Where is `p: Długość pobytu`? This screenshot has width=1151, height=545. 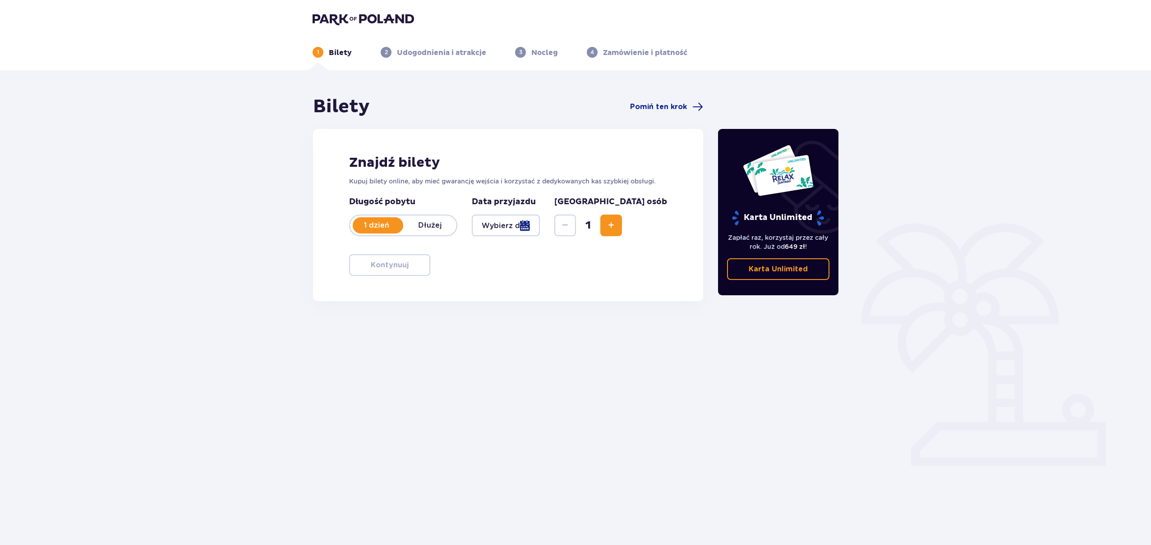 p: Długość pobytu is located at coordinates (403, 202).